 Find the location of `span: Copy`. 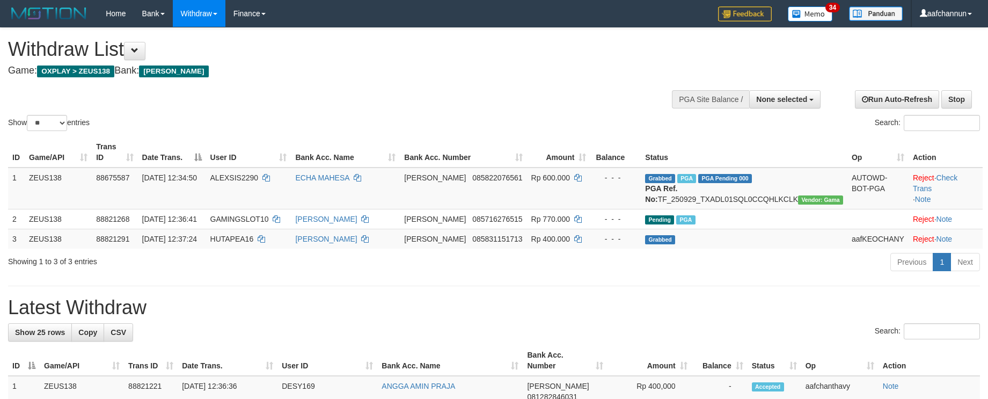

span: Copy is located at coordinates (87, 332).